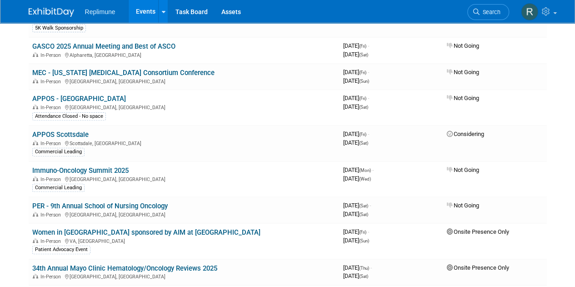  Describe the element at coordinates (529, 12) in the screenshot. I see `img: Rosalind Malhotra` at that location.